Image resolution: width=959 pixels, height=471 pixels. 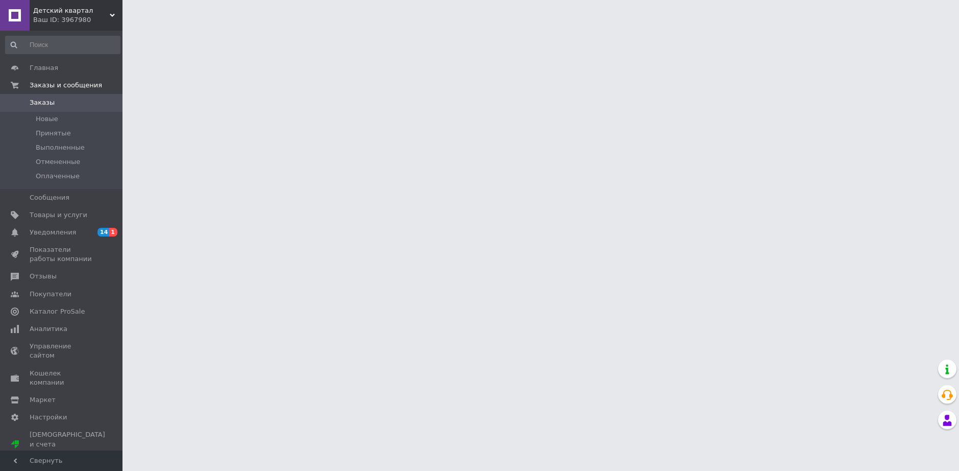 I want to click on span: 14, so click(x=103, y=232).